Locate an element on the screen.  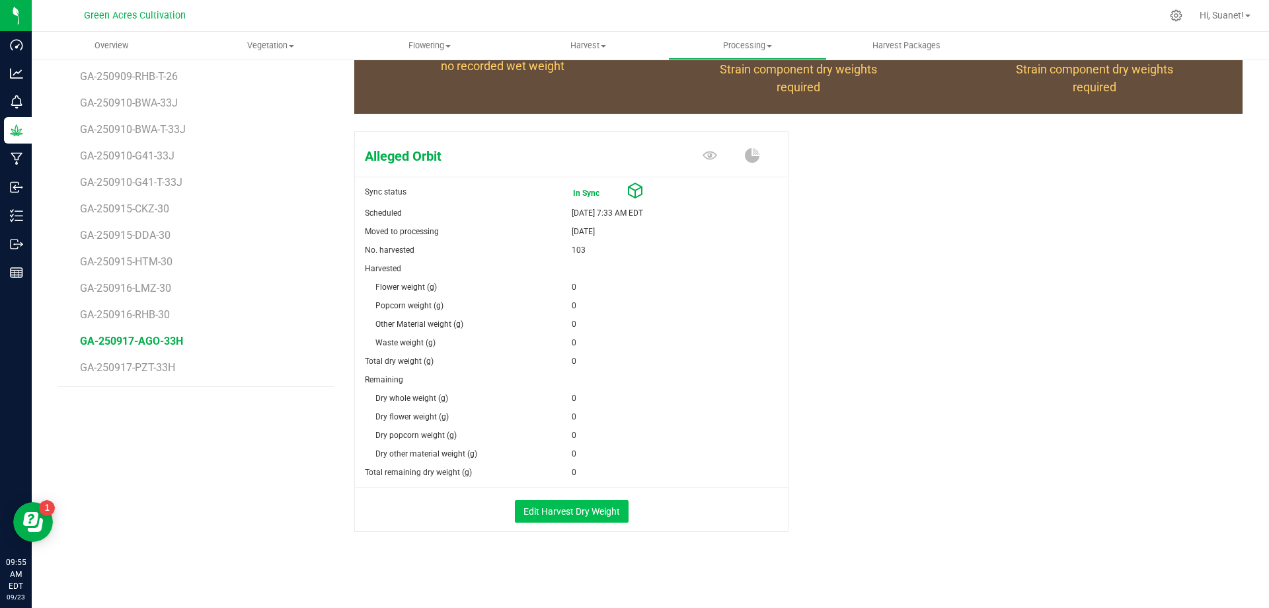
span: Flowering is located at coordinates (429, 46).